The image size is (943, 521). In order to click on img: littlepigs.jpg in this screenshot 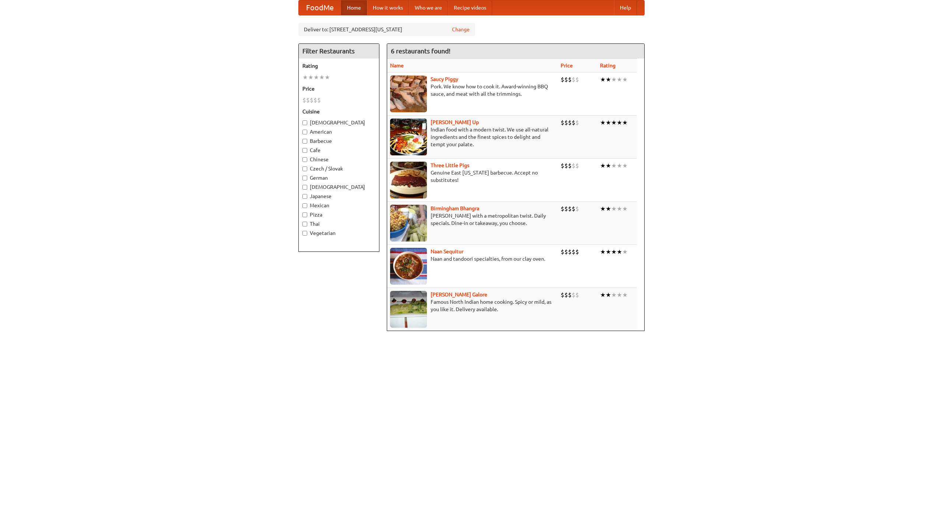, I will do `click(408, 180)`.